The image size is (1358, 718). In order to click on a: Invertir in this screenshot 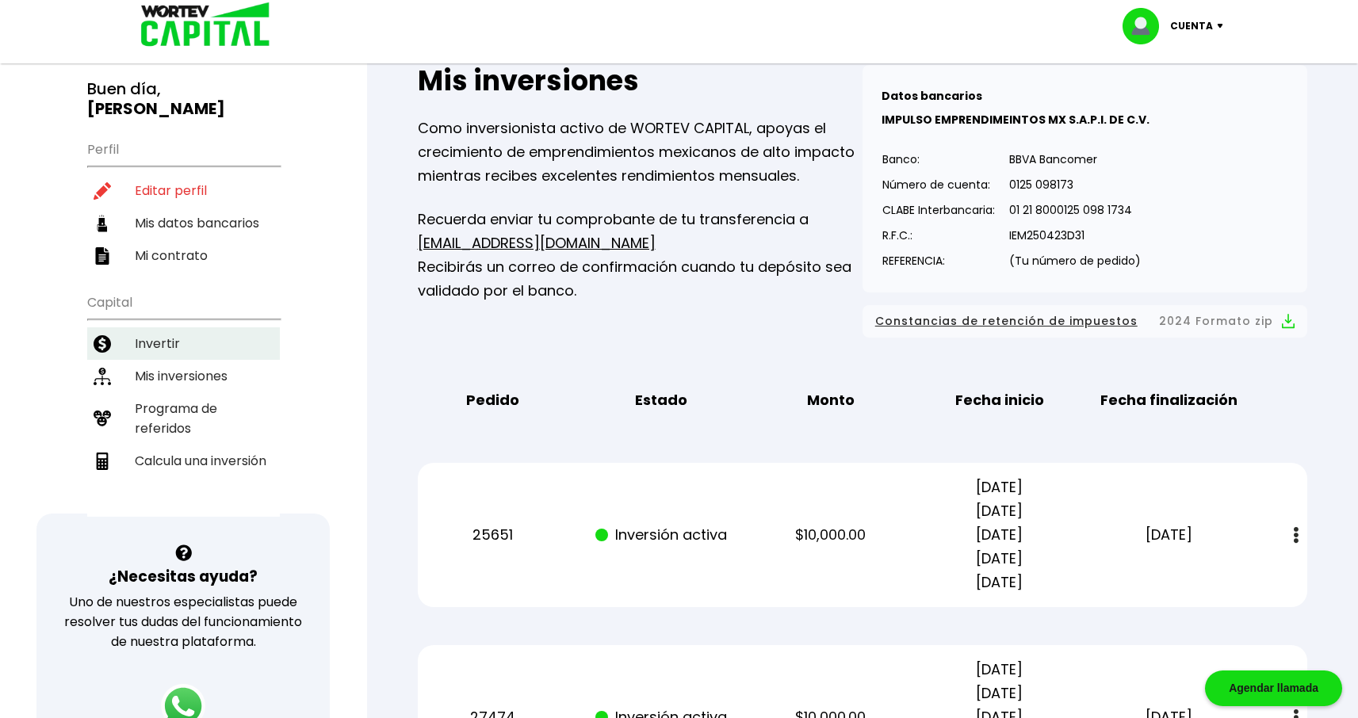, I will do `click(183, 343)`.